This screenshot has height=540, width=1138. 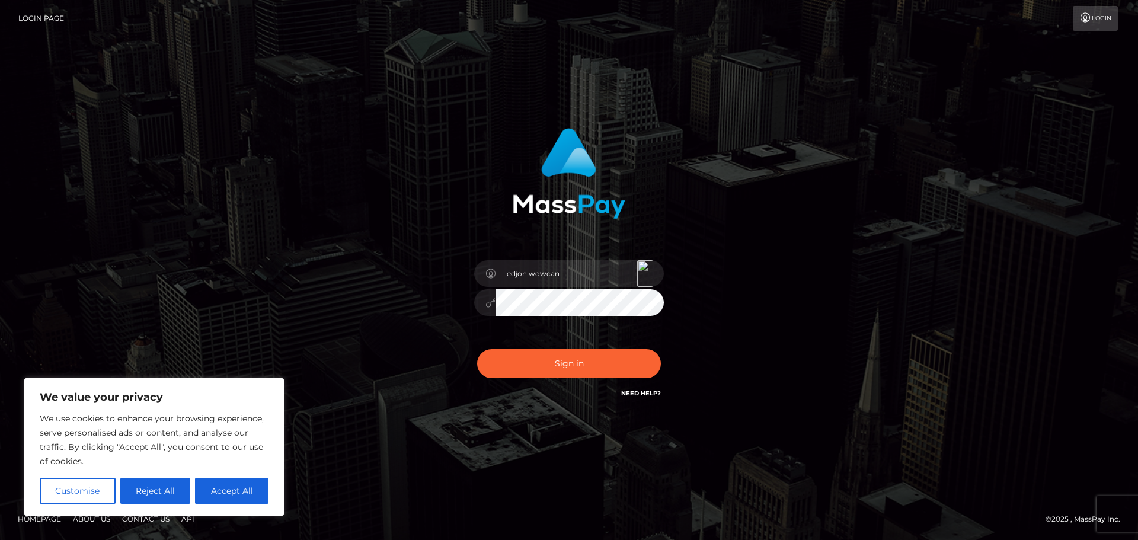 What do you see at coordinates (1095, 18) in the screenshot?
I see `a: Login` at bounding box center [1095, 18].